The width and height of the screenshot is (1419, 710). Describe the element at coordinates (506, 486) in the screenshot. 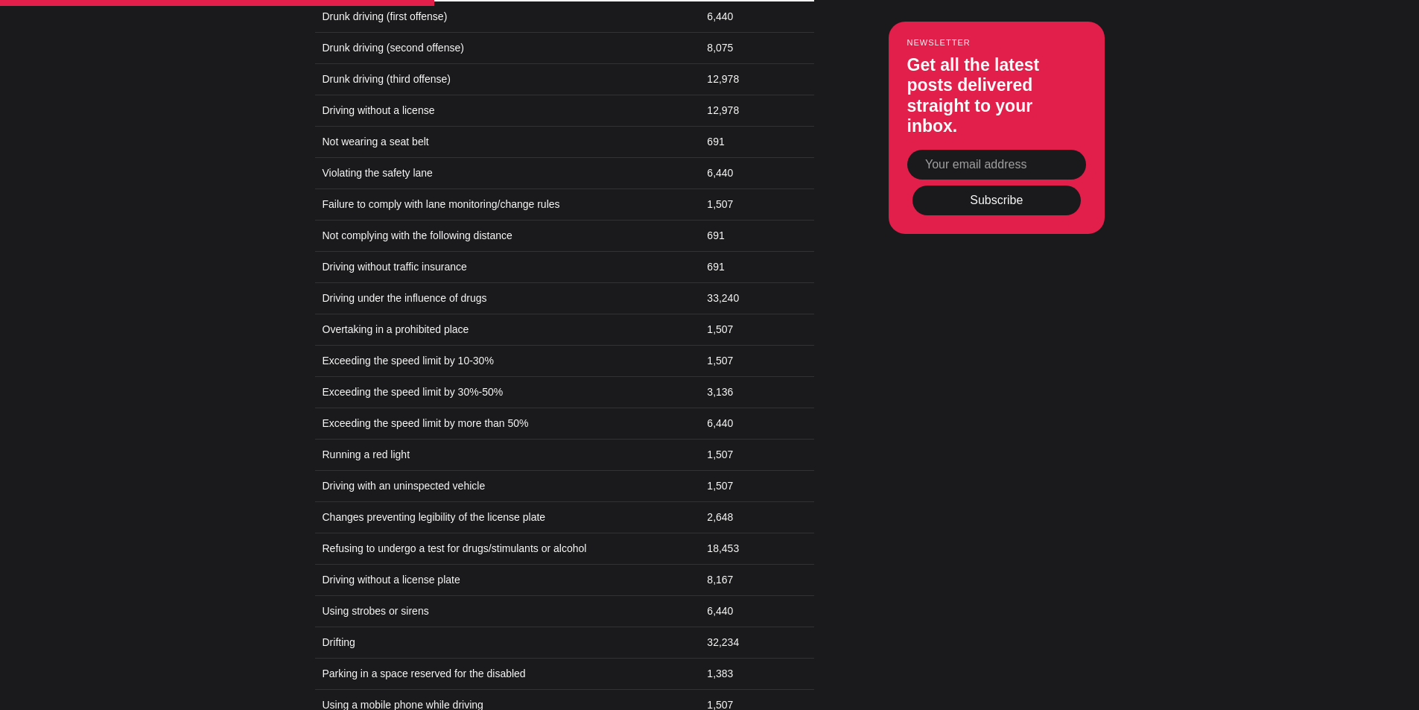

I see `td: Driving with an uninspected vehicle` at that location.